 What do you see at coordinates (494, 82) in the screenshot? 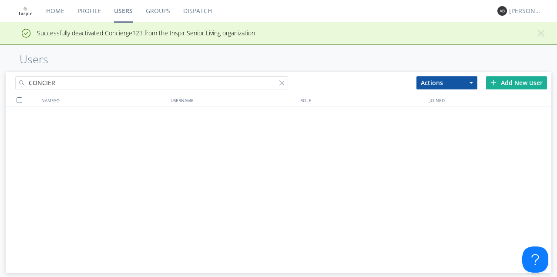
I see `img: plus.svg` at bounding box center [494, 82].